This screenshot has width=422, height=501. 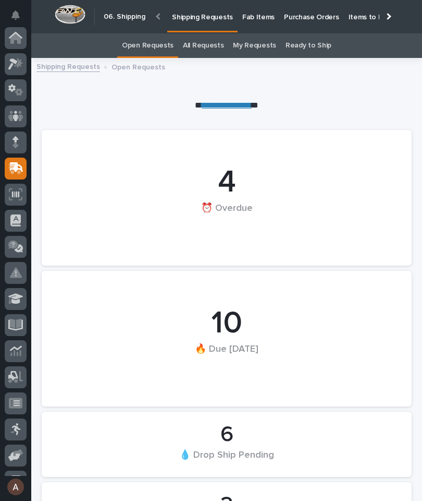 What do you see at coordinates (20, 19) in the screenshot?
I see `div: Notifications` at bounding box center [20, 19].